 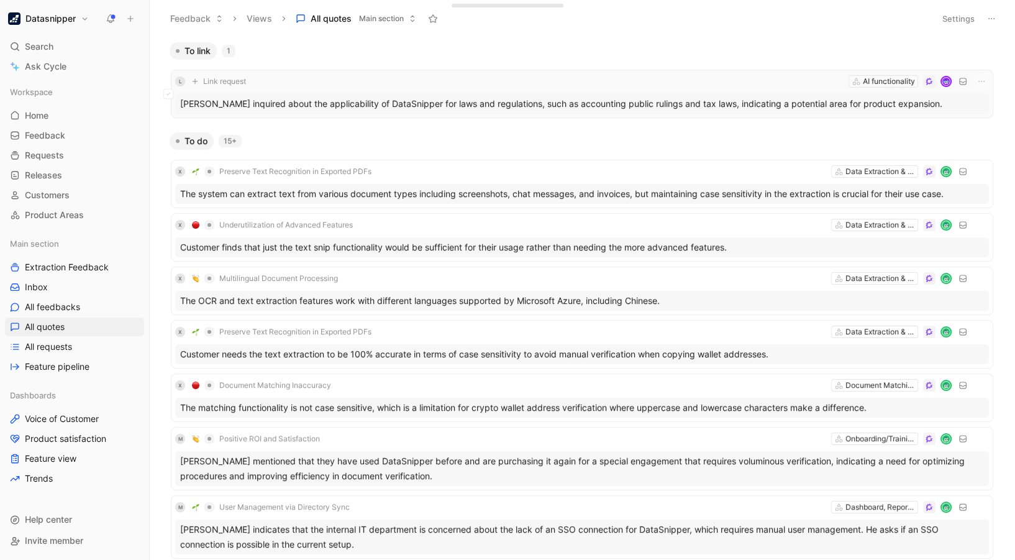 What do you see at coordinates (224, 81) in the screenshot?
I see `span: Link request` at bounding box center [224, 81].